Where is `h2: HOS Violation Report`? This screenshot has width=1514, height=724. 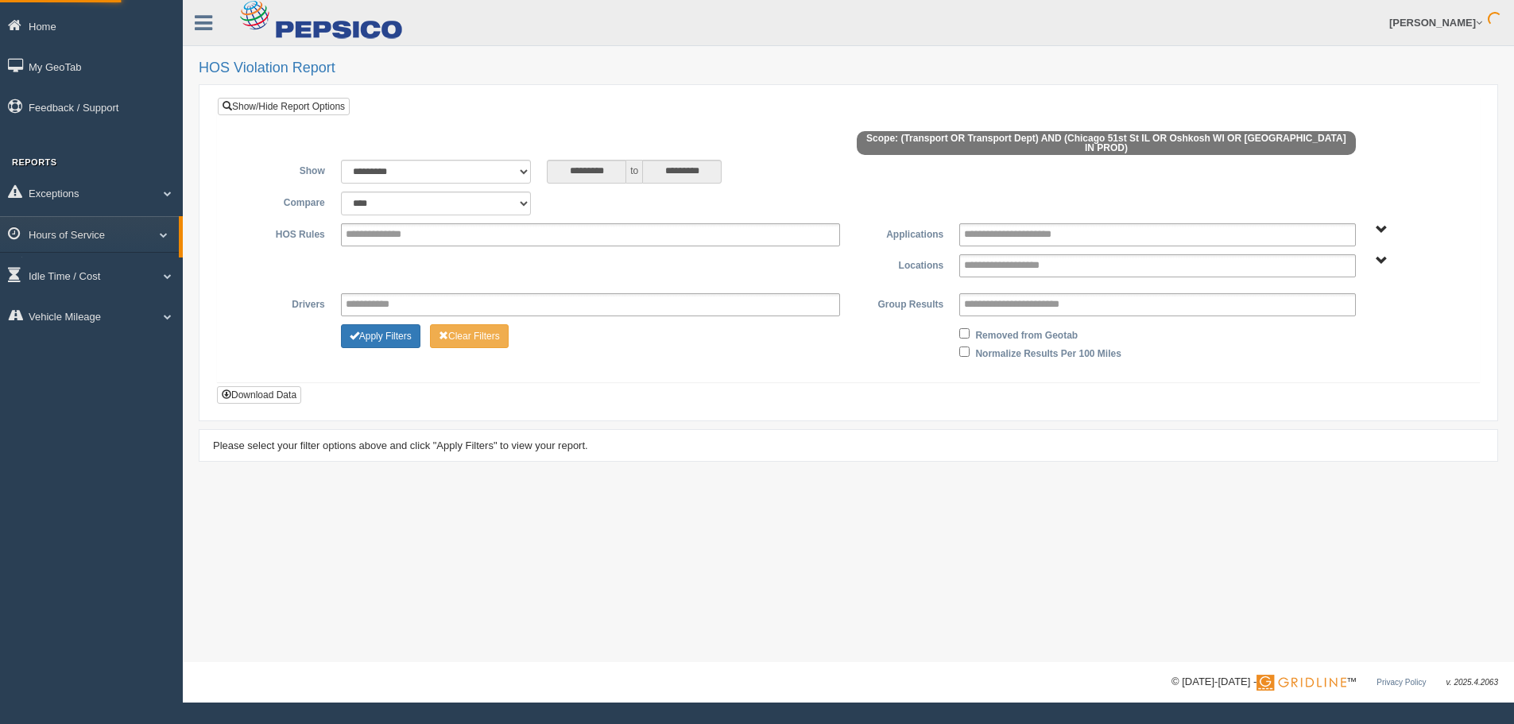
h2: HOS Violation Report is located at coordinates (848, 68).